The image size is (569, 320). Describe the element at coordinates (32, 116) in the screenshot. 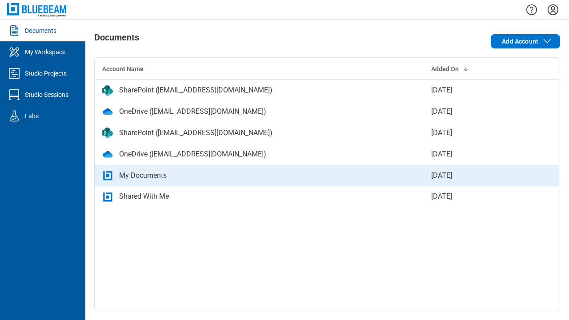

I see `div: Labs` at that location.